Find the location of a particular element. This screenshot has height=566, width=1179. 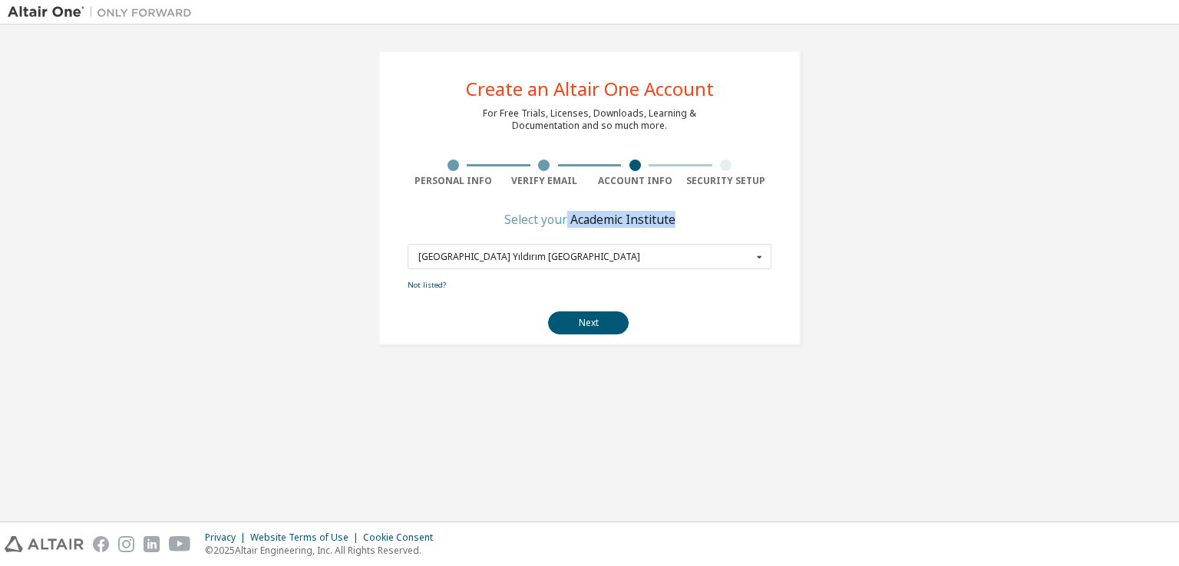

img: linkedin.svg is located at coordinates (151, 544).